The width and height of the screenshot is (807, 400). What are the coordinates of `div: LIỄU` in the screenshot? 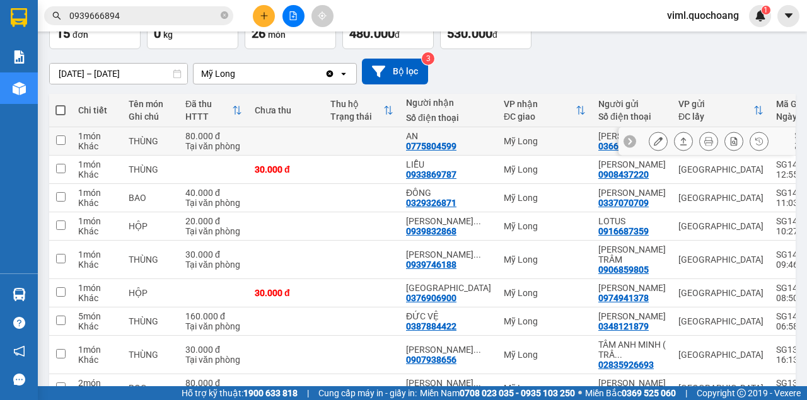 It's located at (448, 165).